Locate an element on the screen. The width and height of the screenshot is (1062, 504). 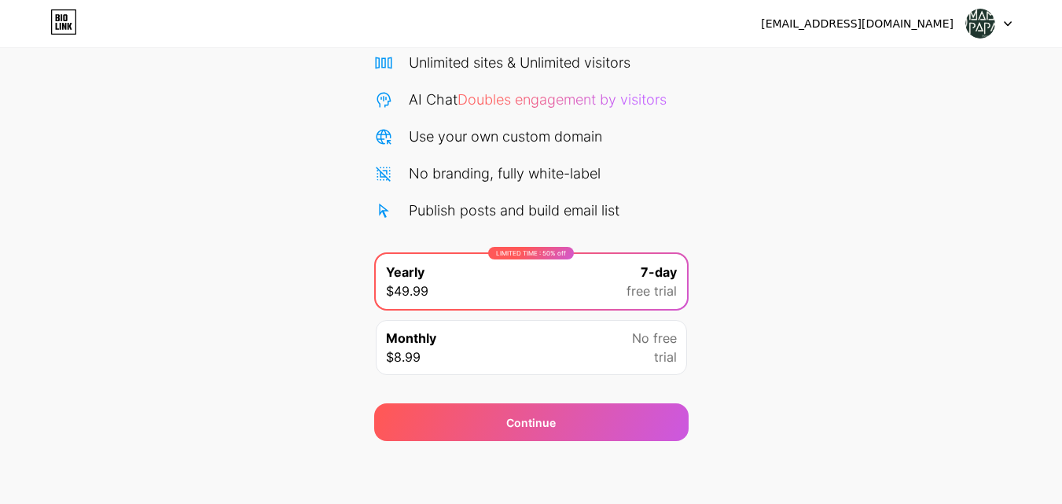
img: mamawpapaw is located at coordinates (980, 24).